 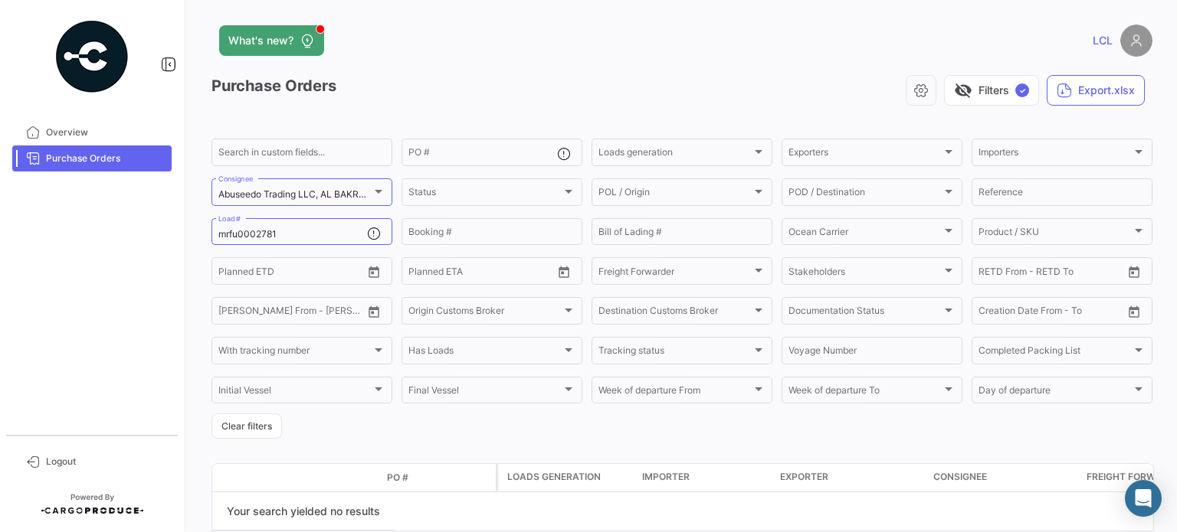 I want to click on datatable-header-cell: Exporter, so click(x=850, y=478).